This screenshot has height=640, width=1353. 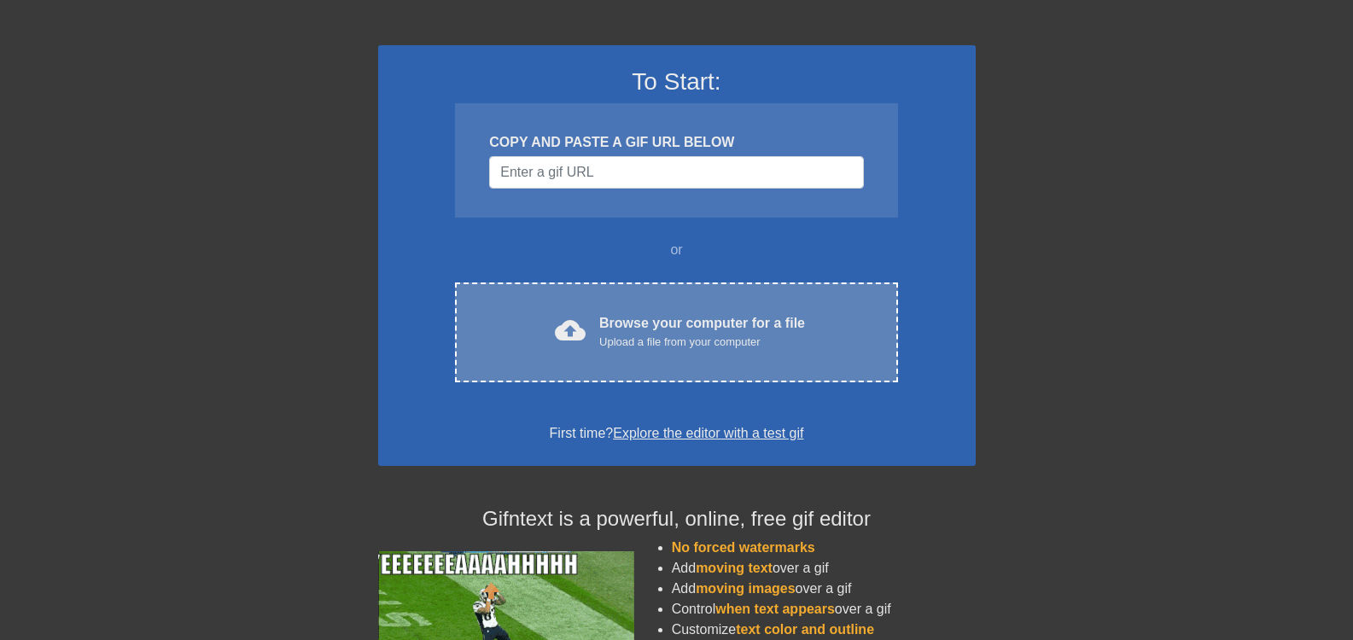 I want to click on div: Browse your computer for a file, so click(x=702, y=332).